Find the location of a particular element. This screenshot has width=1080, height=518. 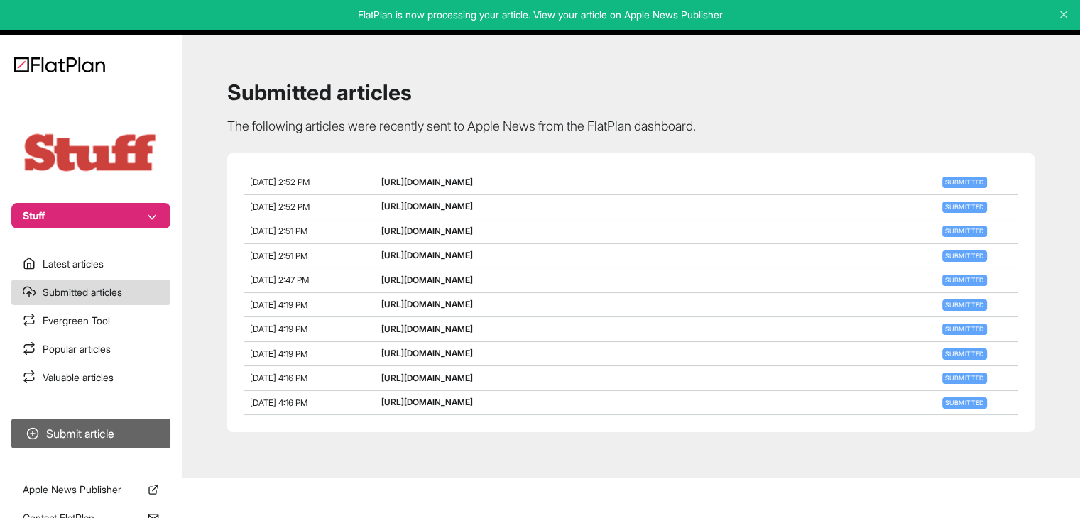

h1: Submitted articles is located at coordinates (630, 92).